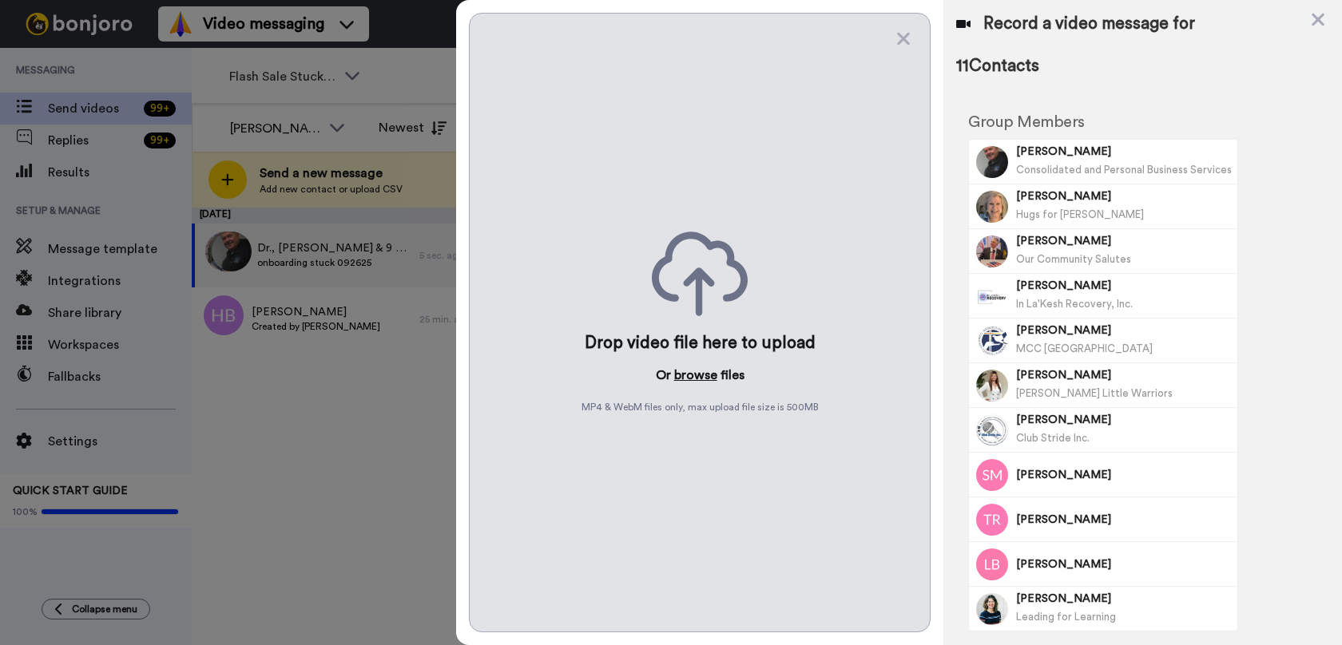 This screenshot has width=1342, height=645. Describe the element at coordinates (696, 375) in the screenshot. I see `button: browse` at that location.